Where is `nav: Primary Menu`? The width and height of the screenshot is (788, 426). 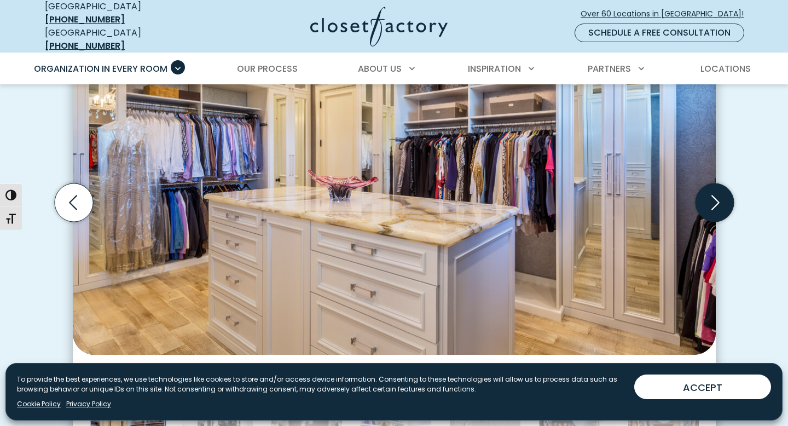
nav: Primary Menu is located at coordinates (394, 69).